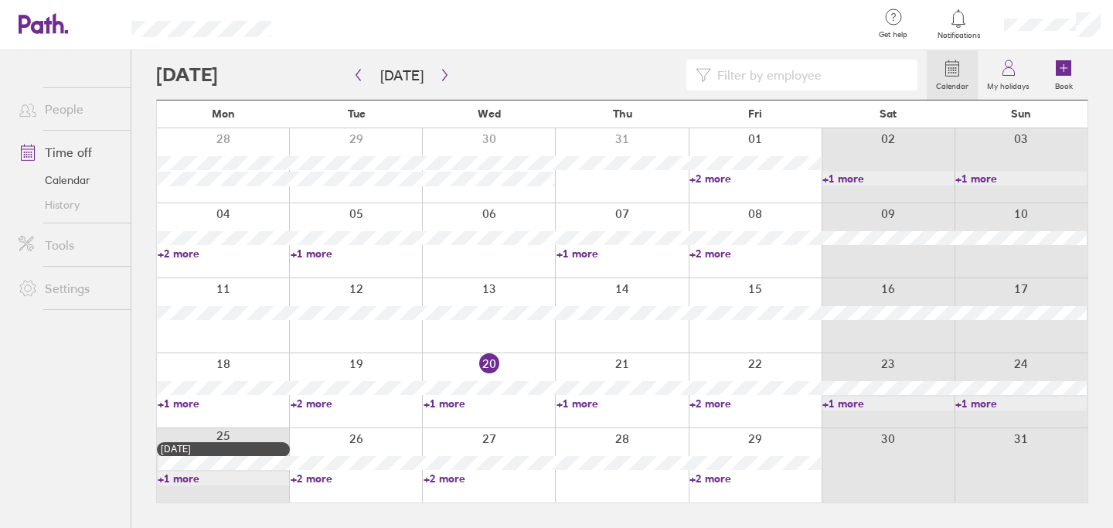 This screenshot has height=528, width=1113. What do you see at coordinates (356, 114) in the screenshot?
I see `span: Tue` at bounding box center [356, 114].